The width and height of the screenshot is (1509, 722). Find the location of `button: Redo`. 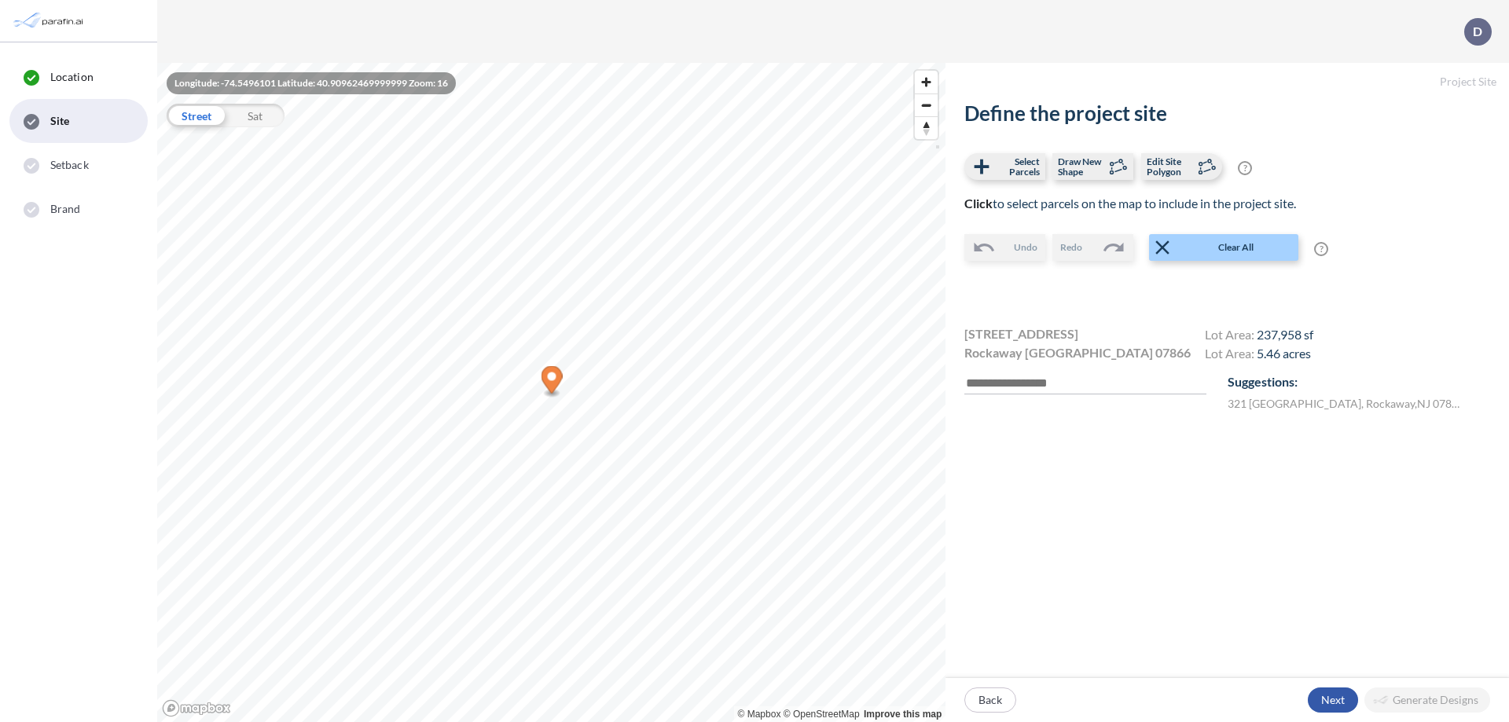

button: Redo is located at coordinates (1092, 248).